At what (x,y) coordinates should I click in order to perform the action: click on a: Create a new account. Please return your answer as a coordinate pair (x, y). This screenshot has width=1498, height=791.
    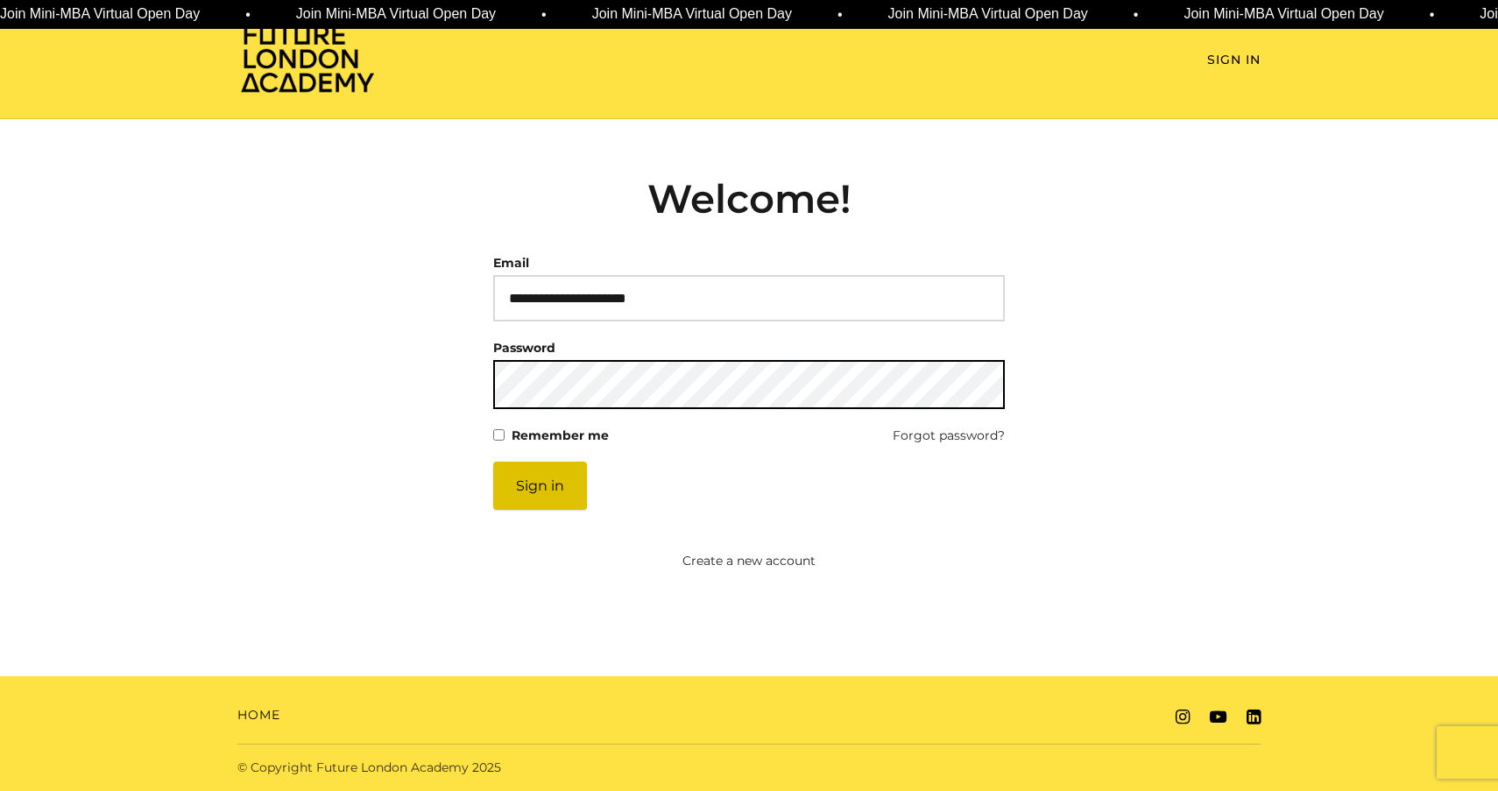
    Looking at the image, I should click on (749, 561).